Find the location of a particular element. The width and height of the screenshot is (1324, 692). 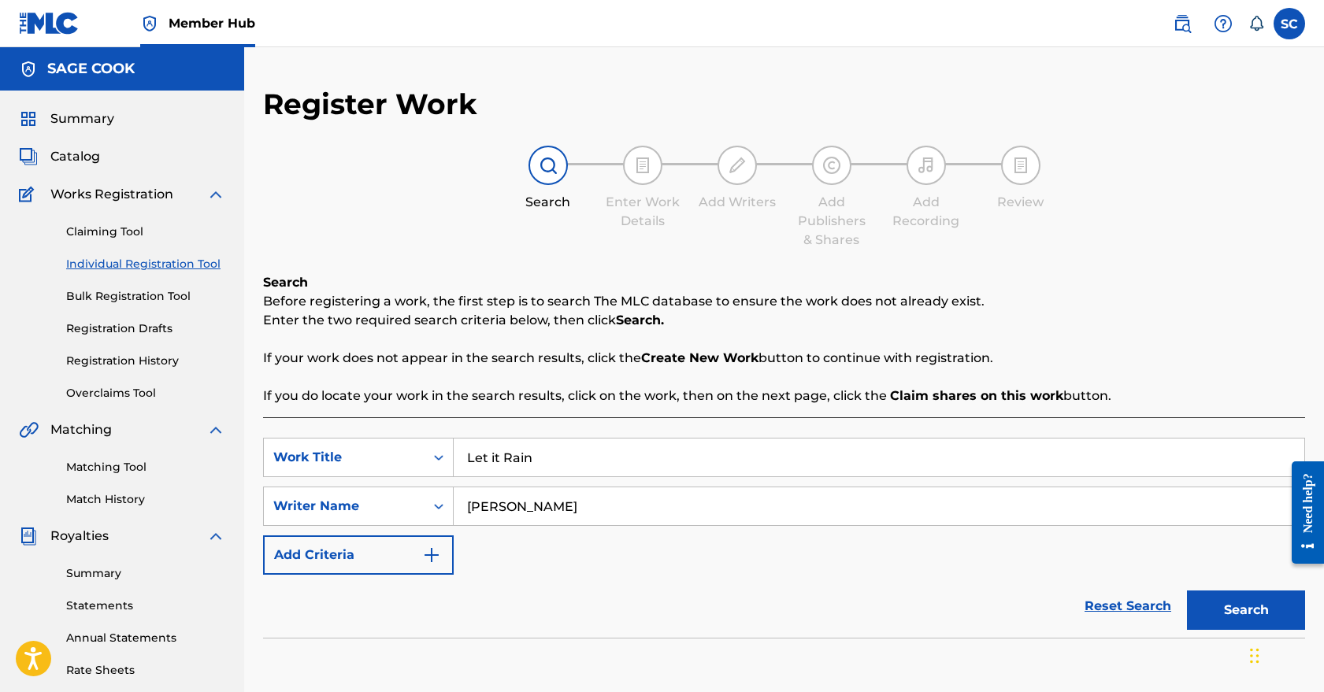

span: Matching is located at coordinates (81, 430).